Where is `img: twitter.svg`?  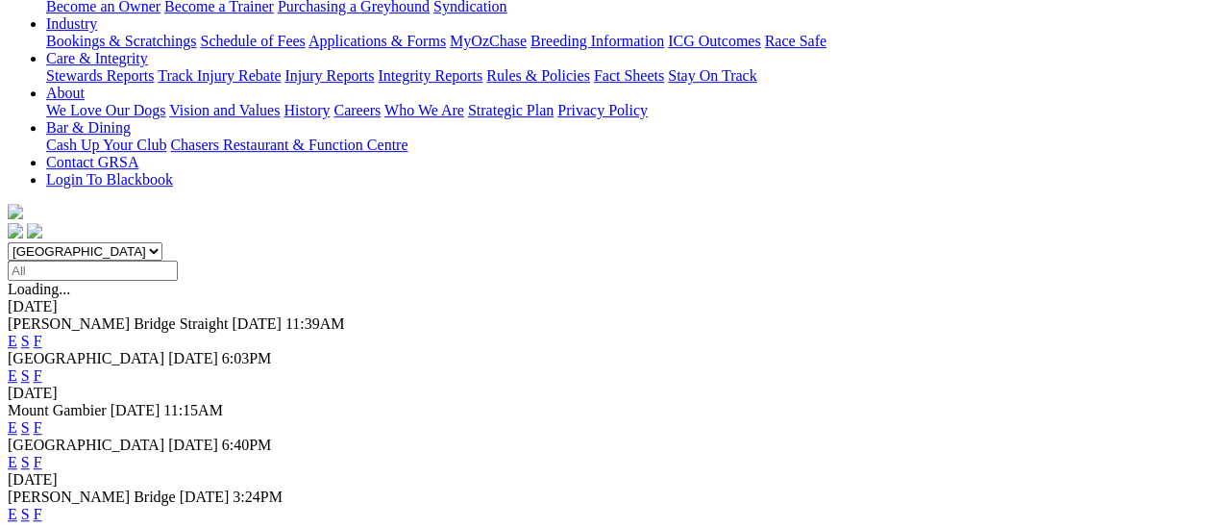 img: twitter.svg is located at coordinates (35, 231).